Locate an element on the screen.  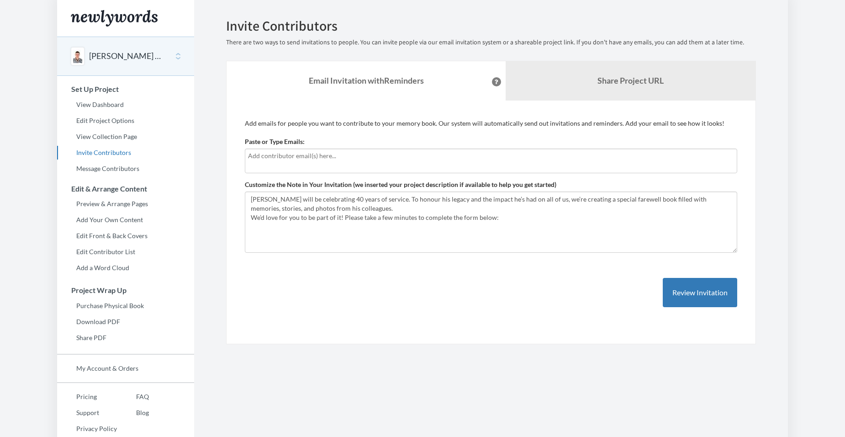
p: There are two ways to send invitations to people. You can invite people via our email invitation ... is located at coordinates (491, 42).